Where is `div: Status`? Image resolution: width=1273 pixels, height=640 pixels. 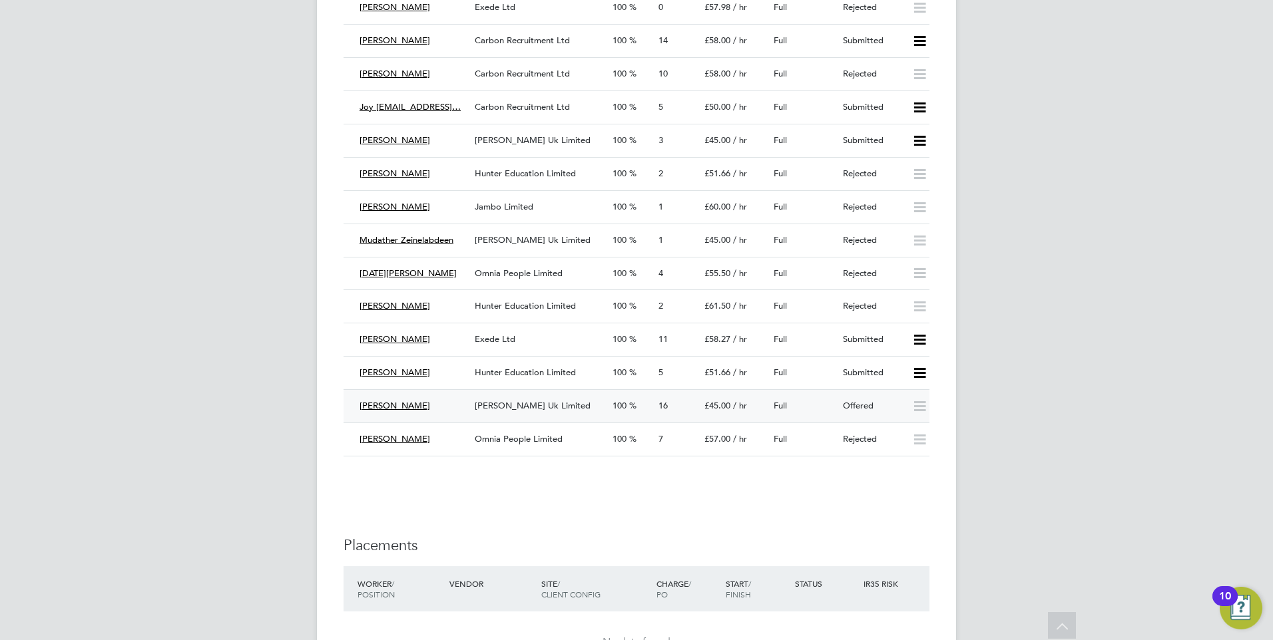 div: Status is located at coordinates (826, 584).